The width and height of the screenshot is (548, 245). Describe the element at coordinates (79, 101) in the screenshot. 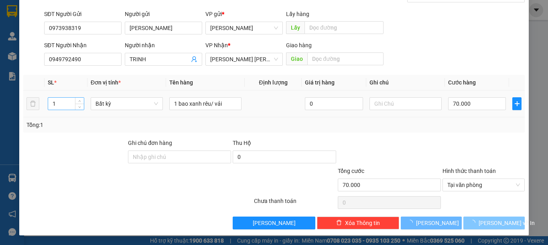

I see `span: Increase Value` at that location.